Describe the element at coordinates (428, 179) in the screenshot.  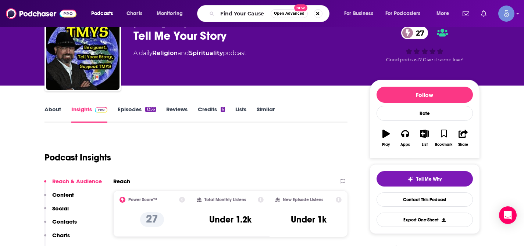
I see `span: Tell Me Why` at that location.